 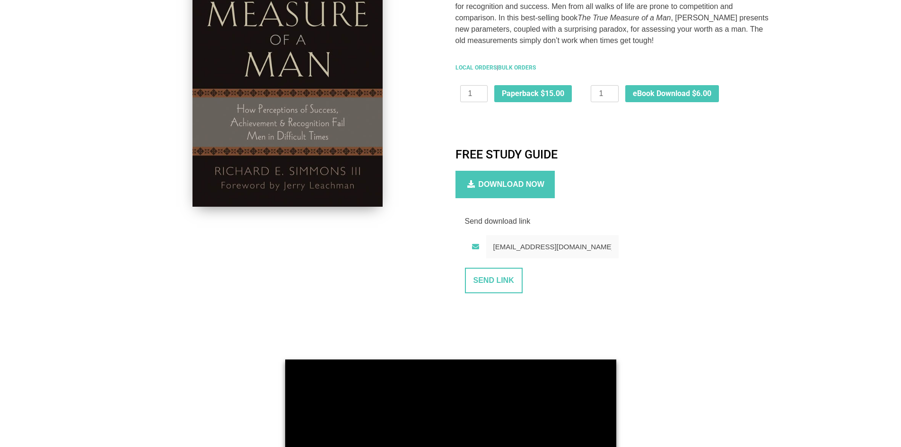 I want to click on button: Paperback $15.00, so click(x=533, y=94).